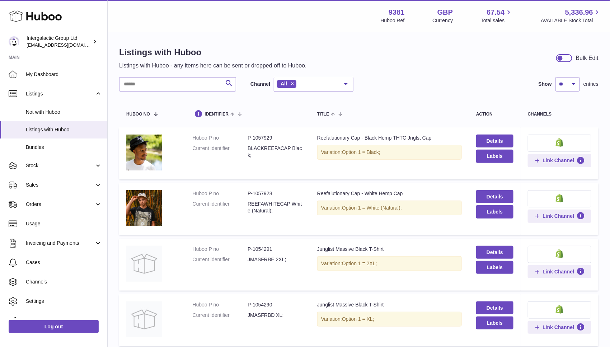 This screenshot has width=610, height=347. I want to click on span: Cases, so click(64, 262).